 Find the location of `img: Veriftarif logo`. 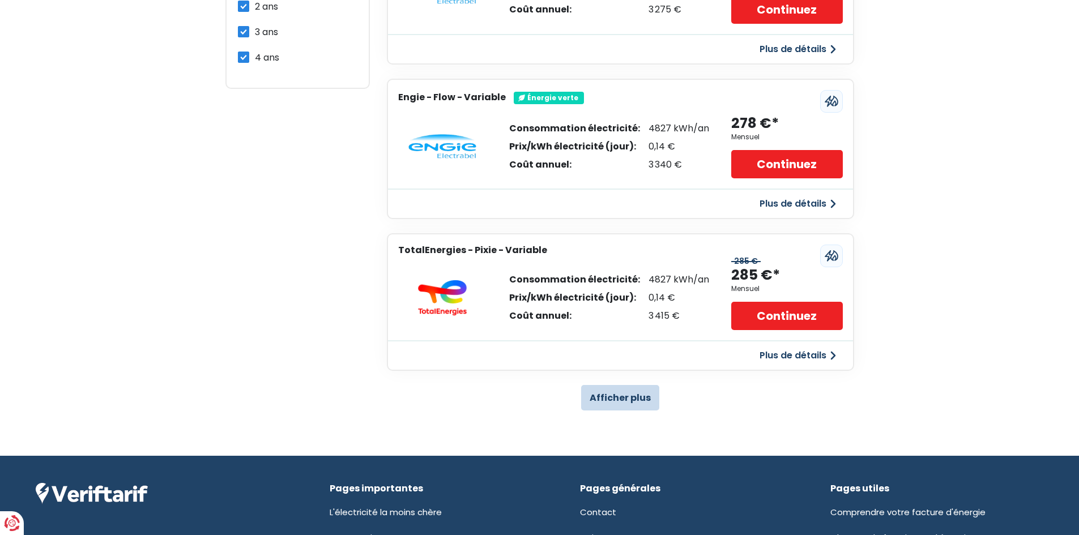

img: Veriftarif logo is located at coordinates (92, 494).